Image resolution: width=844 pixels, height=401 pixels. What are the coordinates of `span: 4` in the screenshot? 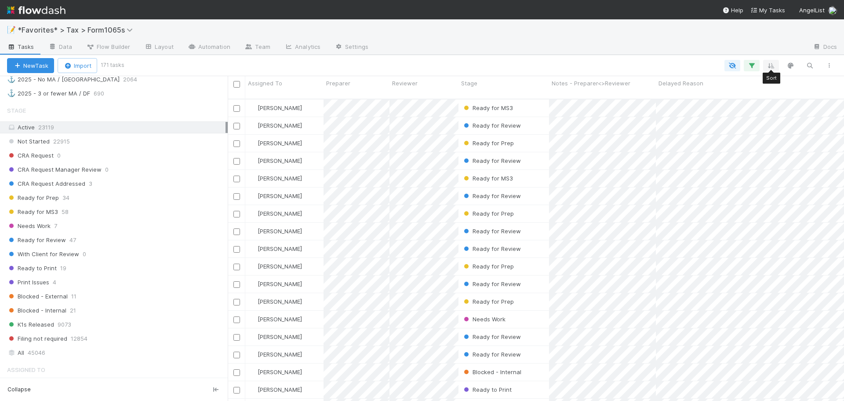 It's located at (55, 282).